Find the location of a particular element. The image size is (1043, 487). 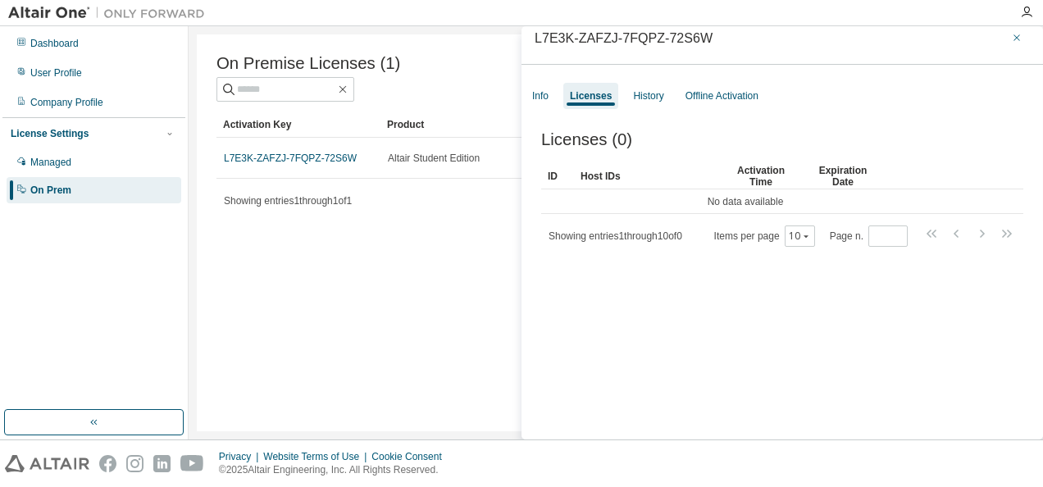

span: On Premise Licenses (1) is located at coordinates (308, 63).